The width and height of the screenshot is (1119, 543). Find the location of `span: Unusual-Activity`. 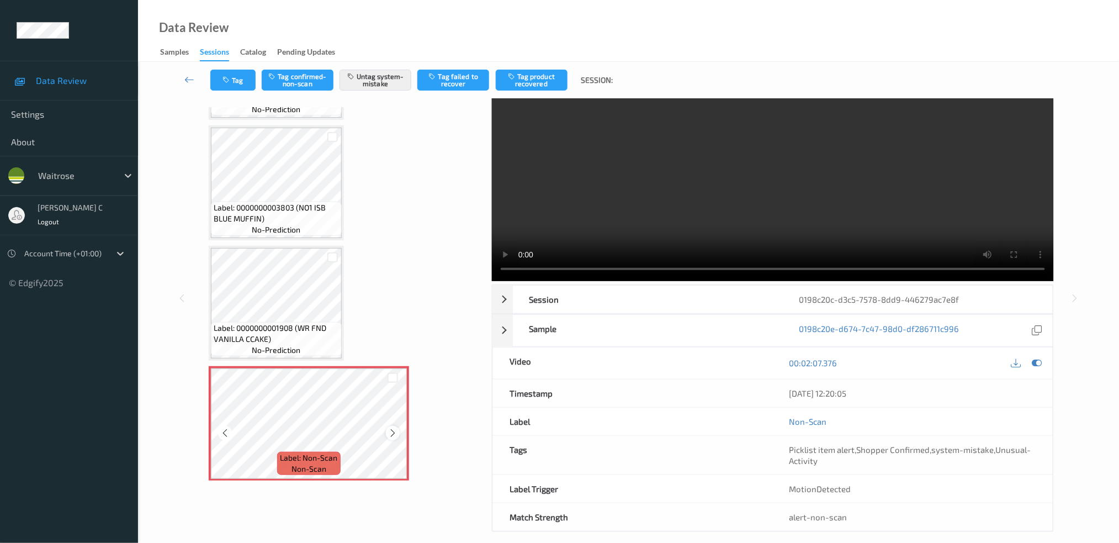

span: Unusual-Activity is located at coordinates (910, 455).